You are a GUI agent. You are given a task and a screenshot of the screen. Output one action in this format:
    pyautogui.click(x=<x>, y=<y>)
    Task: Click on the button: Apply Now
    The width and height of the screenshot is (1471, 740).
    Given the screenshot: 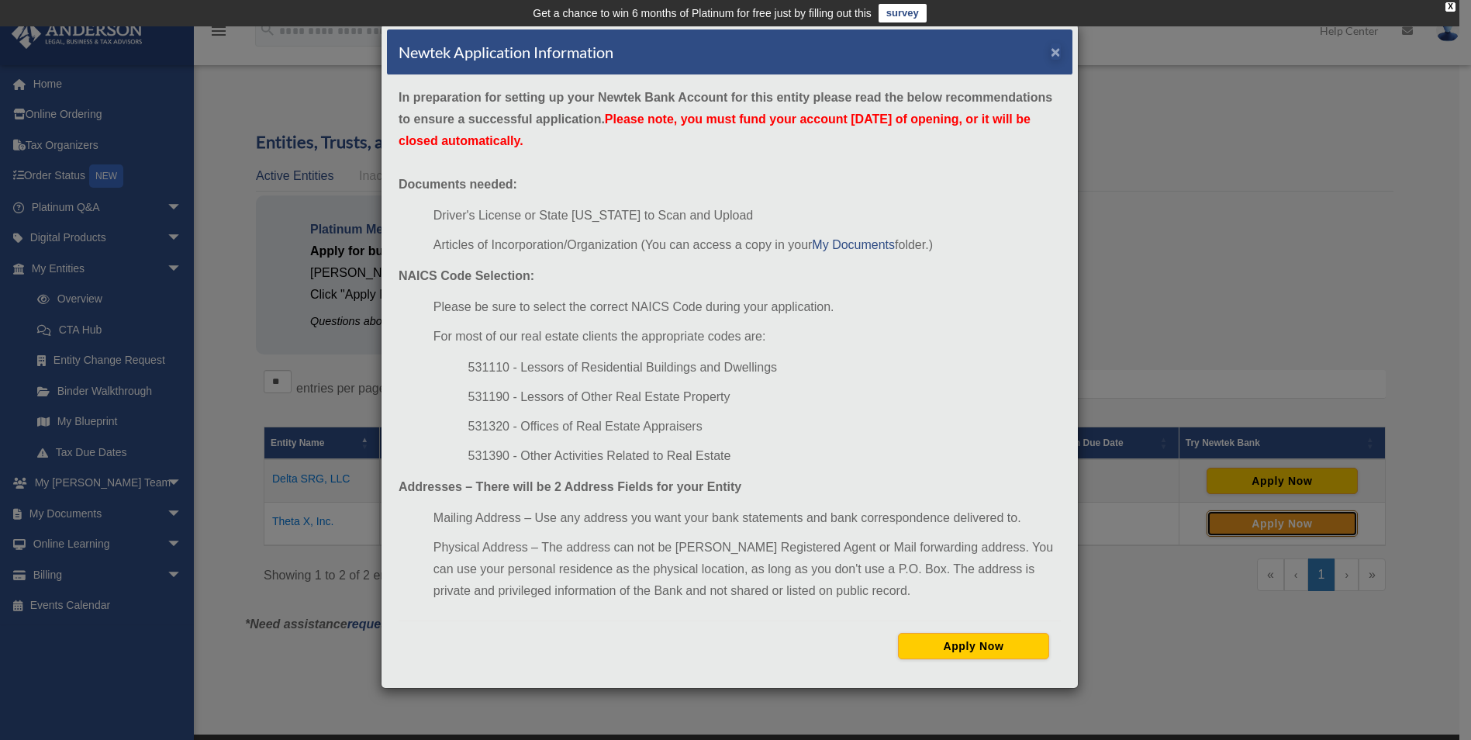 What is the action you would take?
    pyautogui.click(x=973, y=646)
    